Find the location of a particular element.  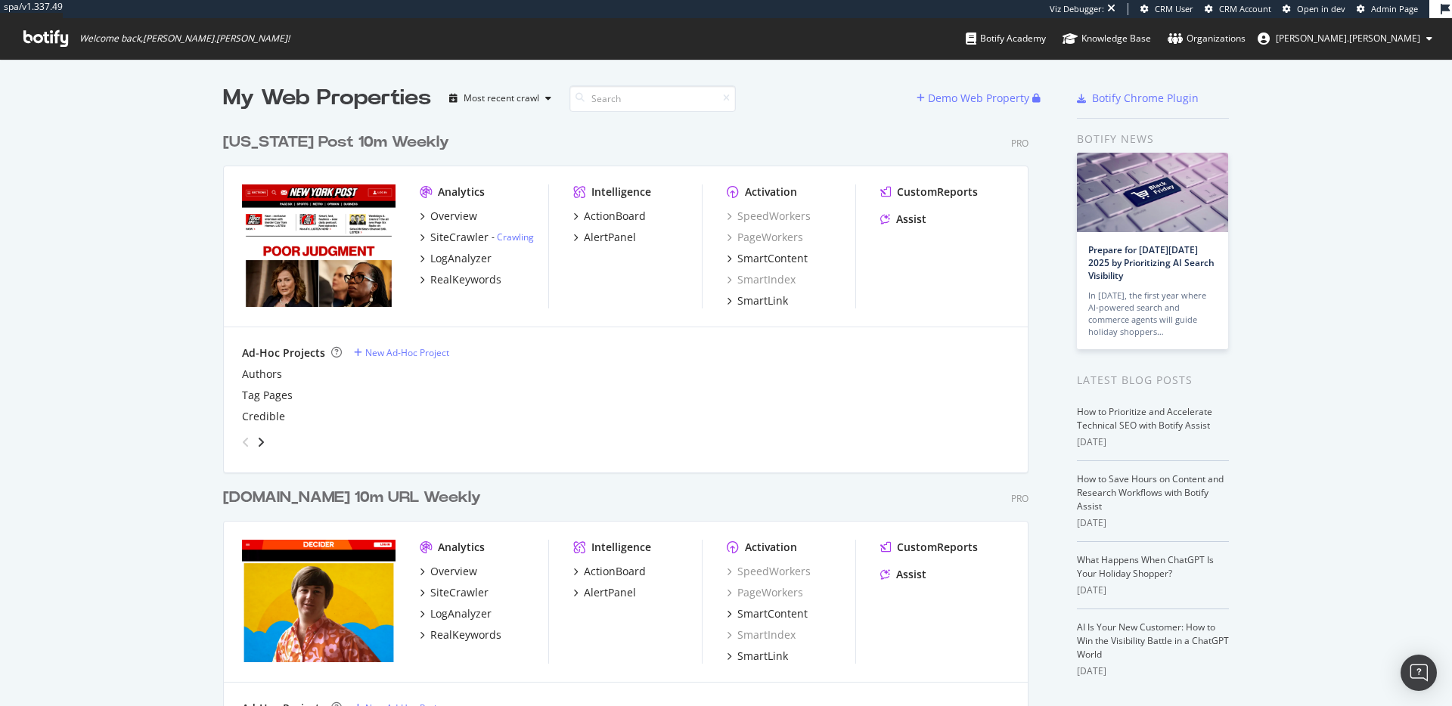

div: Organizations is located at coordinates (1206, 39).